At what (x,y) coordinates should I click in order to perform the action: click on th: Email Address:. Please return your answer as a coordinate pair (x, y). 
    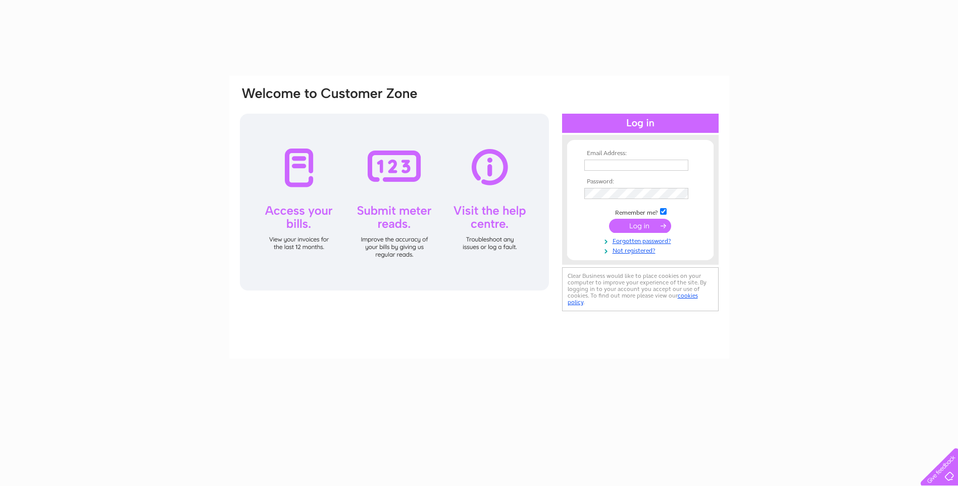
    Looking at the image, I should click on (640, 154).